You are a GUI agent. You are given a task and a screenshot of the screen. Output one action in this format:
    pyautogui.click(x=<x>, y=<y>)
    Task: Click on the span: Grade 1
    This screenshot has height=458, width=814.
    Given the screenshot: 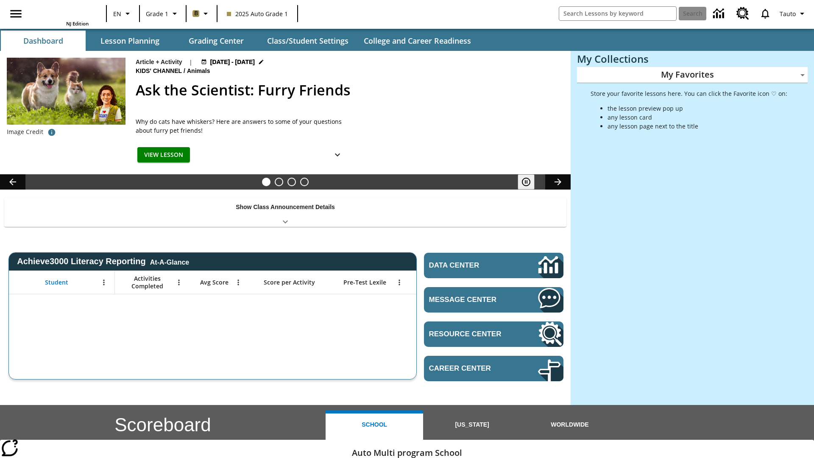 What is the action you would take?
    pyautogui.click(x=157, y=14)
    